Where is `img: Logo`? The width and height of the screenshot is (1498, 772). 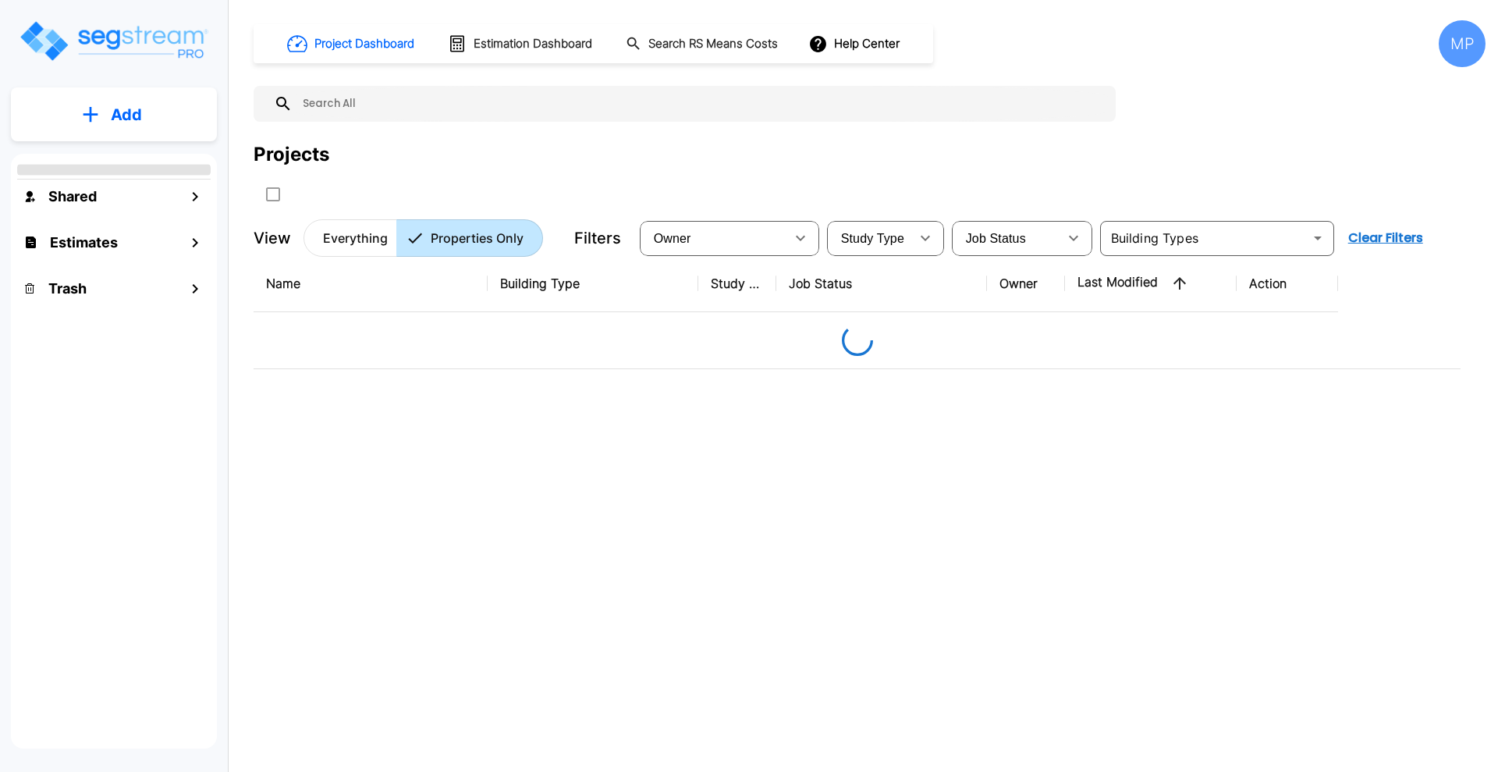 img: Logo is located at coordinates (113, 41).